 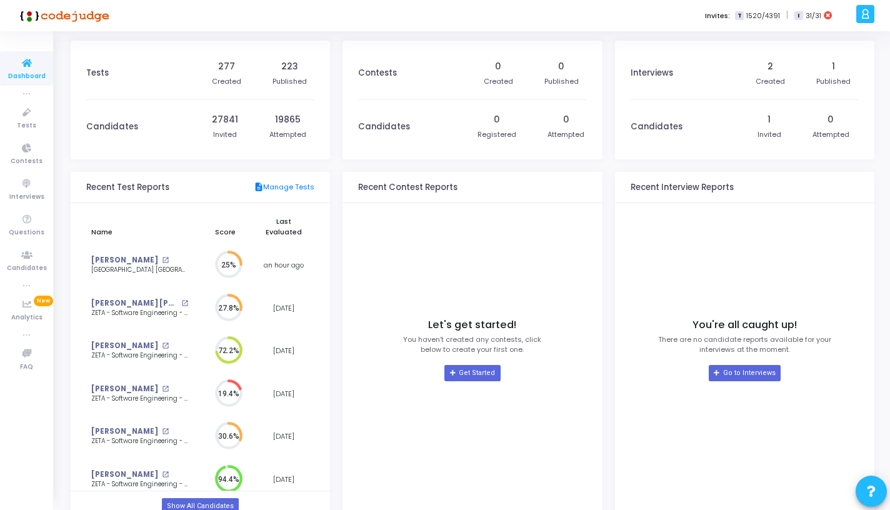 I want to click on th: Score, so click(x=225, y=226).